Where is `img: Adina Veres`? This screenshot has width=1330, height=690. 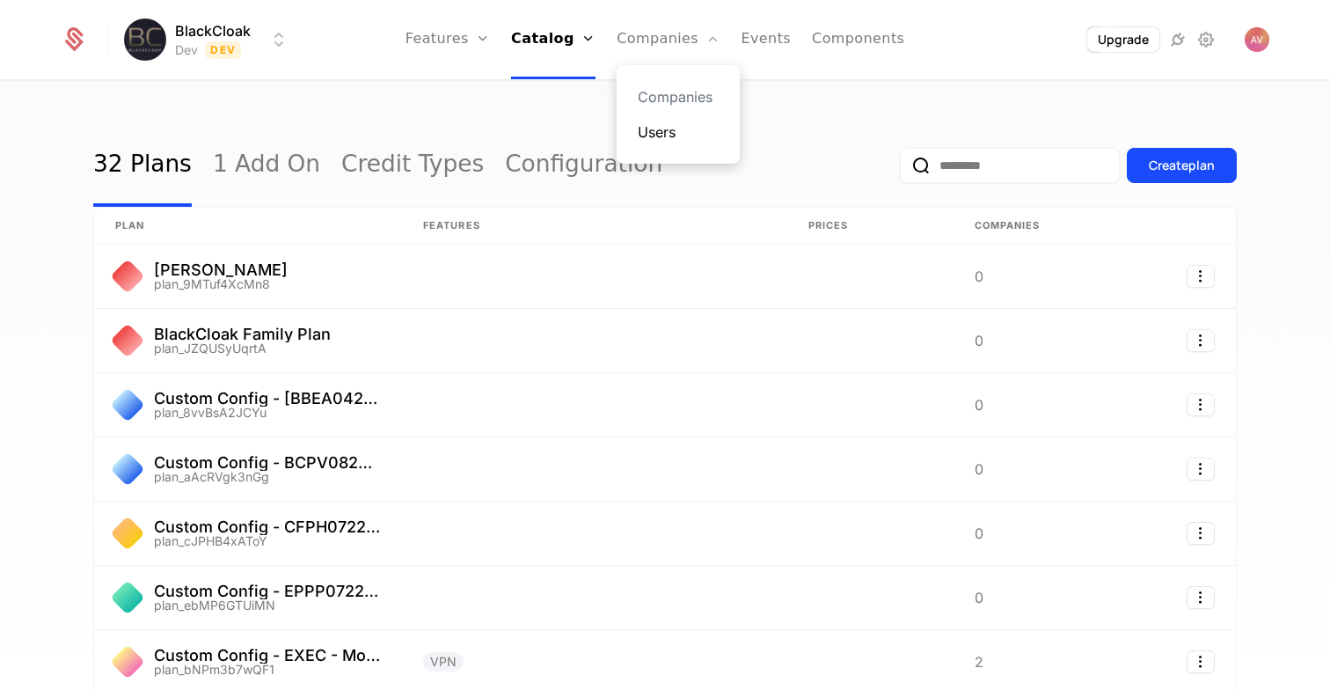
img: Adina Veres is located at coordinates (1257, 40).